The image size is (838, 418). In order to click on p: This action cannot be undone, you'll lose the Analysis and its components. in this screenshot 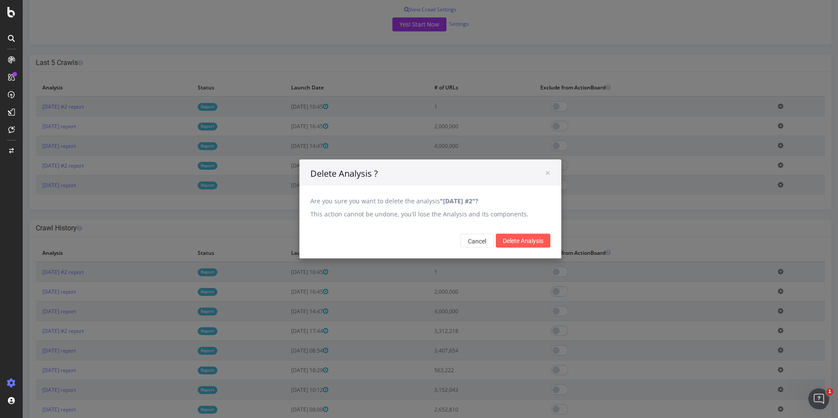, I will do `click(408, 214)`.